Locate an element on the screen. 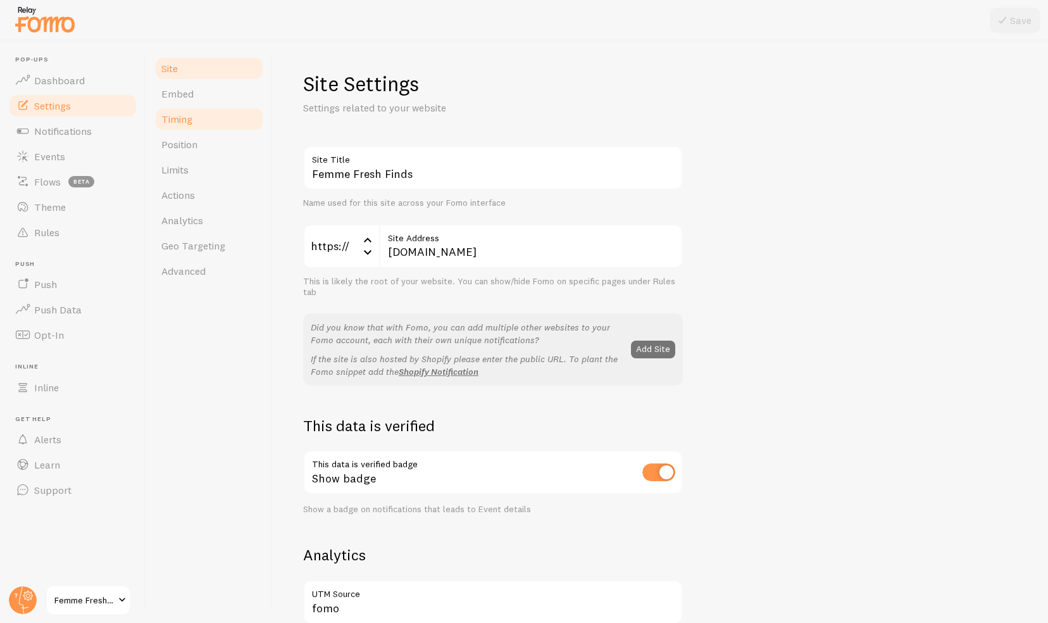 The width and height of the screenshot is (1048, 623). a: Inline is located at coordinates (73, 387).